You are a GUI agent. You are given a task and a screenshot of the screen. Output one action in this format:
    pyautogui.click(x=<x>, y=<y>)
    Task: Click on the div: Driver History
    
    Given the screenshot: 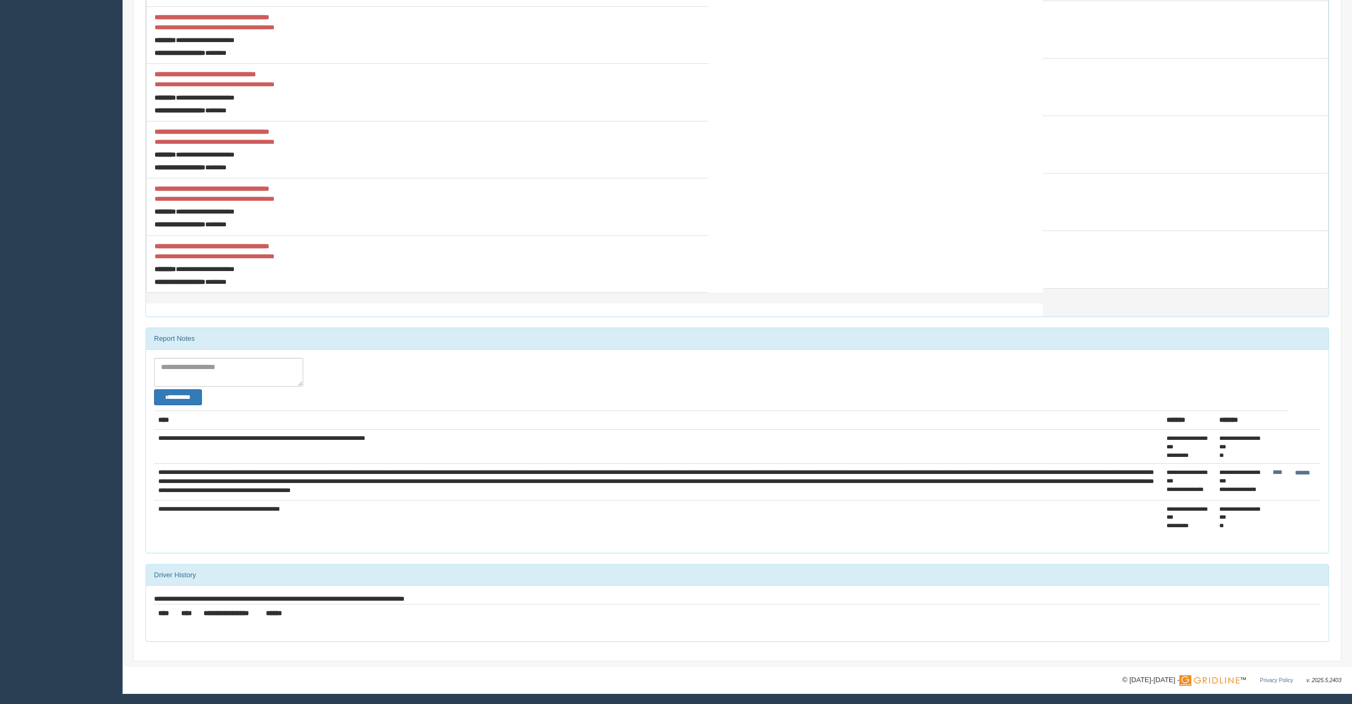 What is the action you would take?
    pyautogui.click(x=737, y=576)
    